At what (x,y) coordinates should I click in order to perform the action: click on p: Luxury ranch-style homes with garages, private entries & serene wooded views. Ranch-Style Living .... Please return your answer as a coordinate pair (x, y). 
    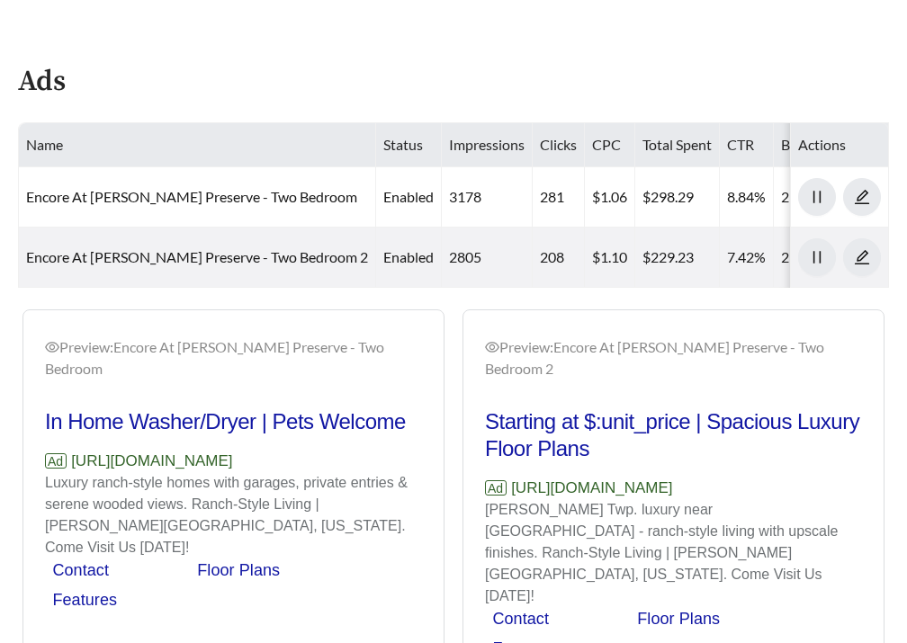
    Looking at the image, I should click on (233, 516).